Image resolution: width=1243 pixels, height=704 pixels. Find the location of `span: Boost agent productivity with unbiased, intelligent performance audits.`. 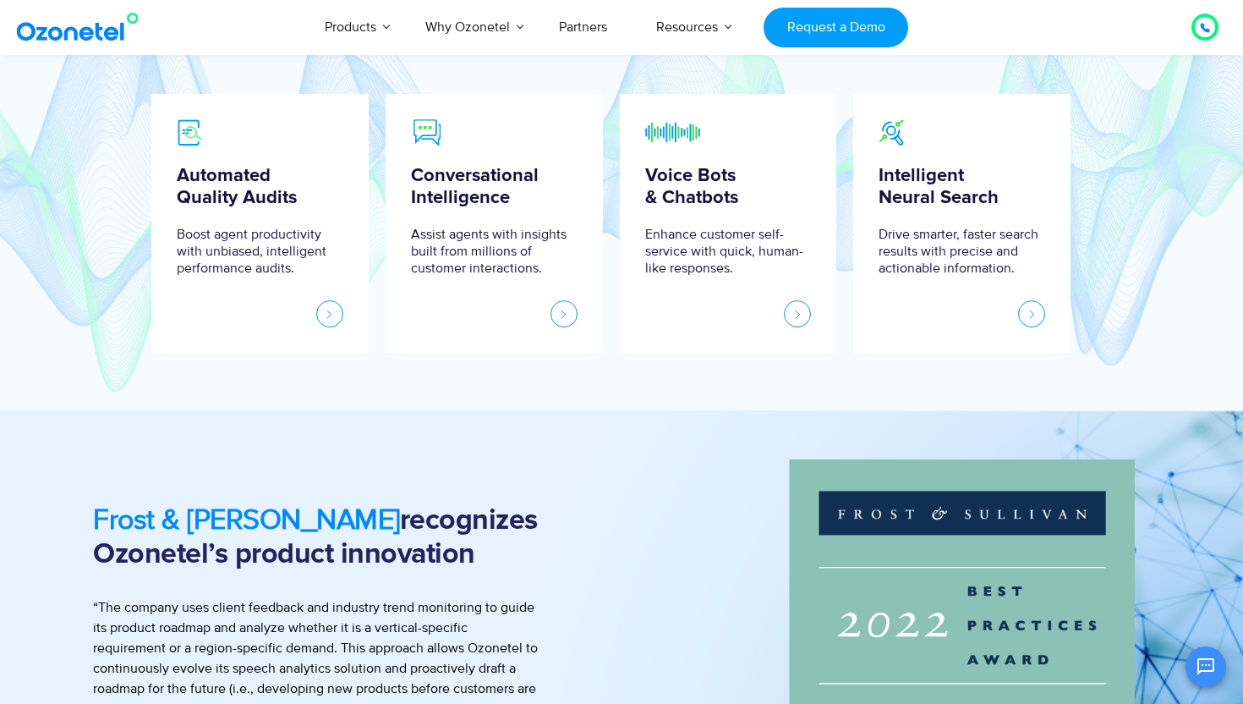

span: Boost agent productivity with unbiased, intelligent performance audits. is located at coordinates (260, 277).